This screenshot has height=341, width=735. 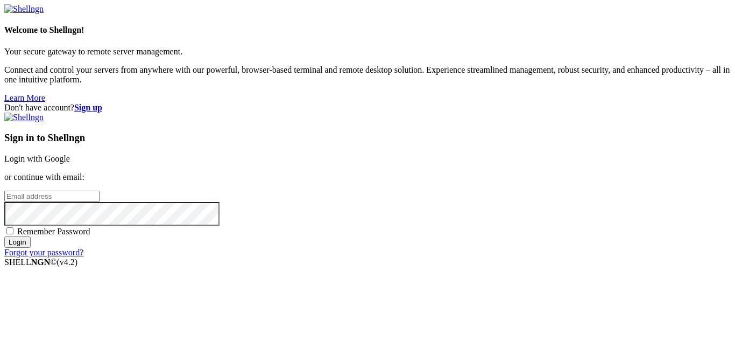 What do you see at coordinates (41, 262) in the screenshot?
I see `span: SHELL ©` at bounding box center [41, 262].